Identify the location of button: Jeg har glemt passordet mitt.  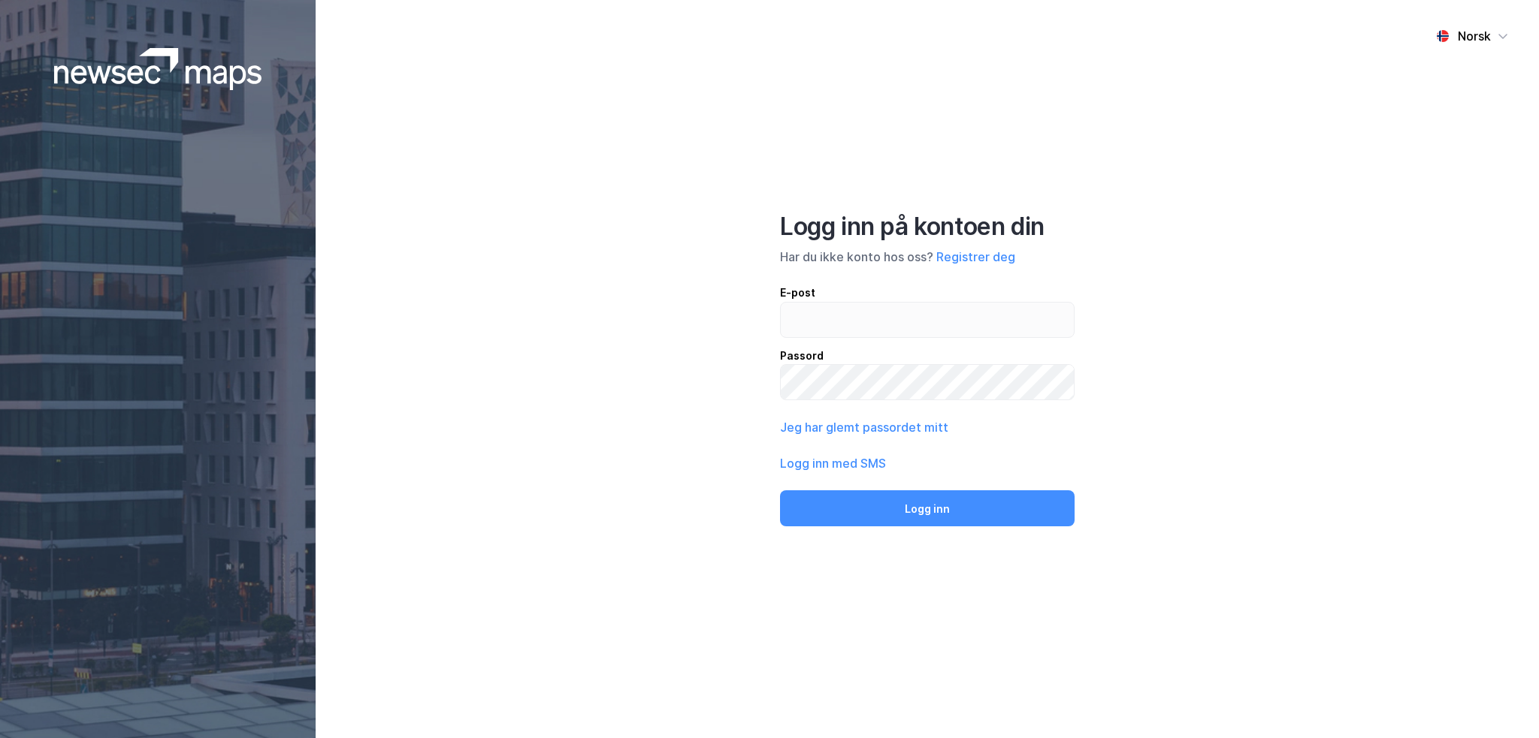
(864, 427).